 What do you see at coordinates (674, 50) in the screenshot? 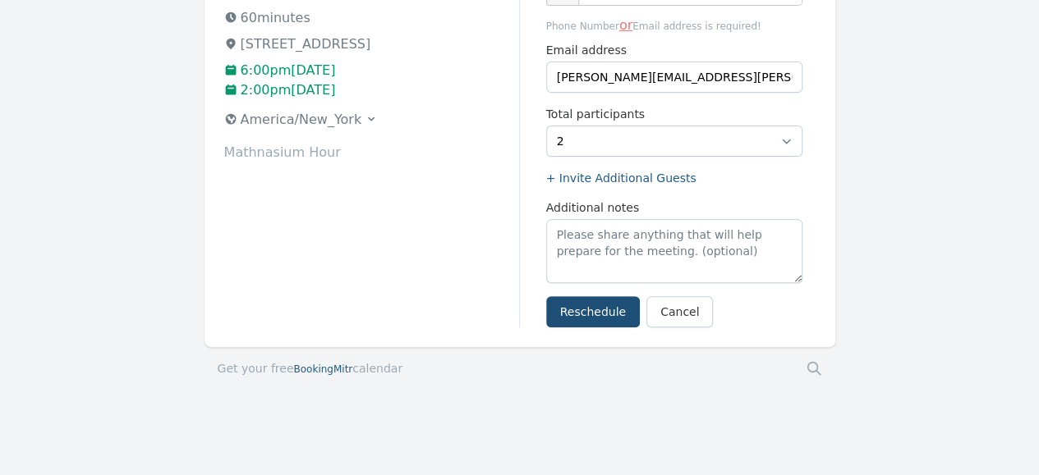
I see `label: Email address` at bounding box center [674, 50].